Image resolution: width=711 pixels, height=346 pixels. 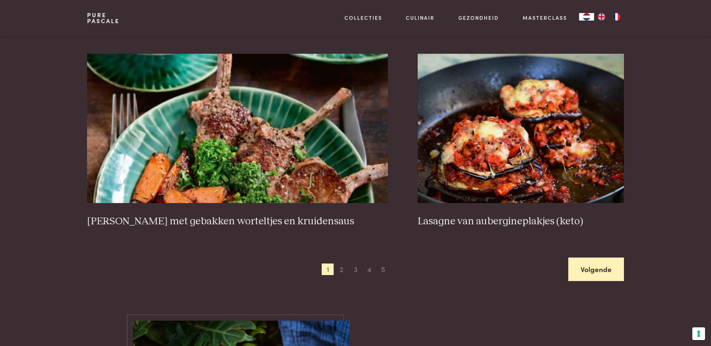 I want to click on a: FR, so click(x=616, y=17).